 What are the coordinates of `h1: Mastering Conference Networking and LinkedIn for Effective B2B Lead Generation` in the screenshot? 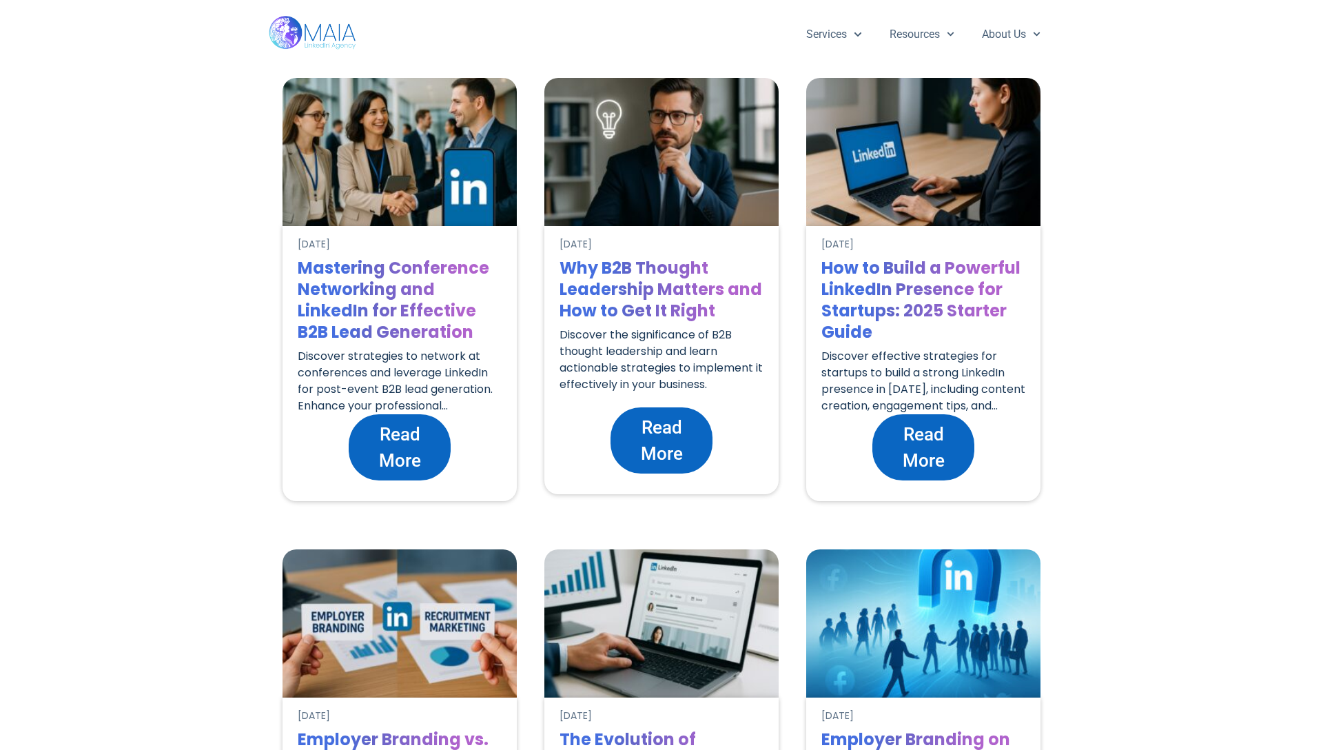 It's located at (400, 300).